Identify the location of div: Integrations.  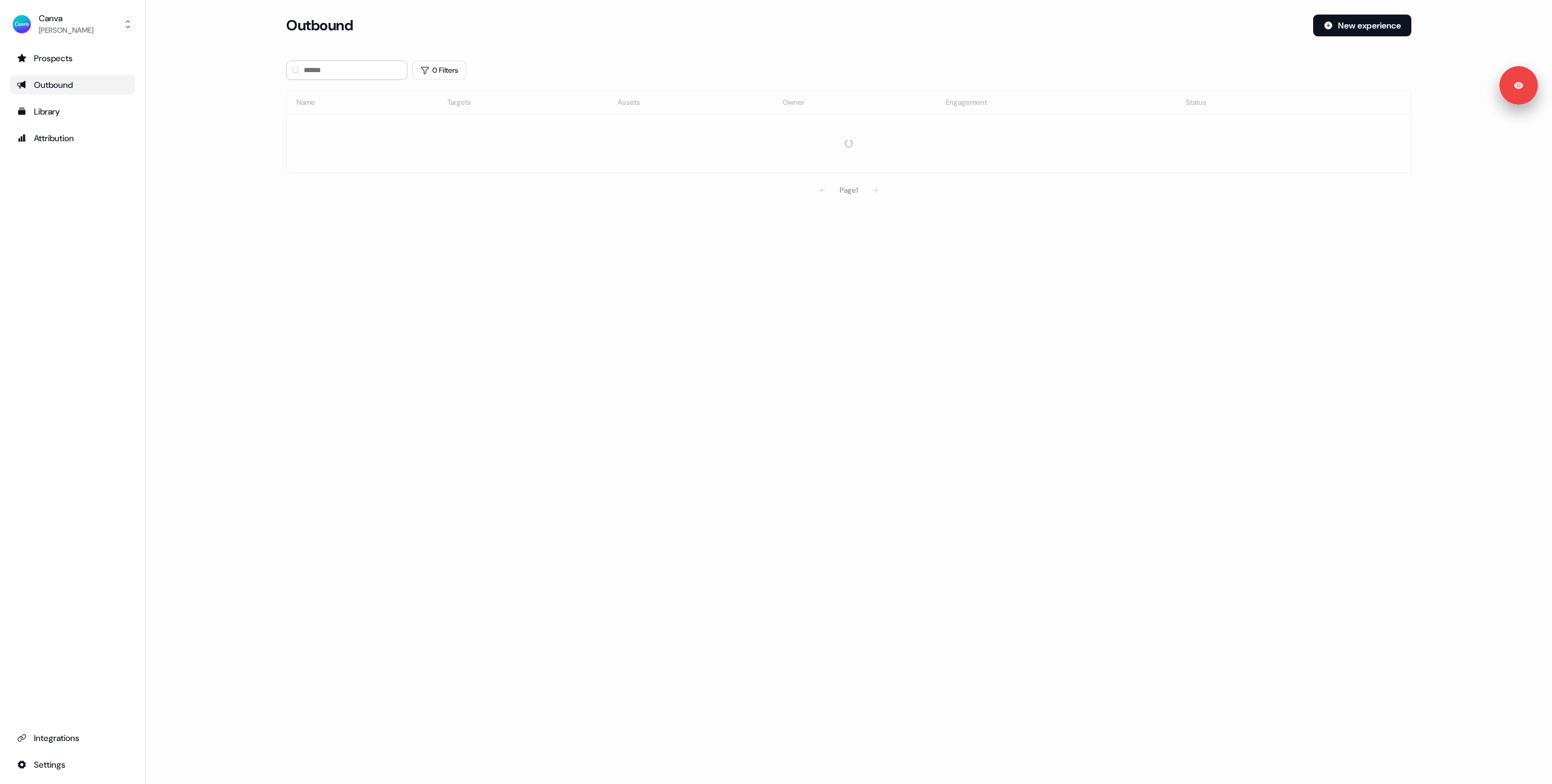
(72, 738).